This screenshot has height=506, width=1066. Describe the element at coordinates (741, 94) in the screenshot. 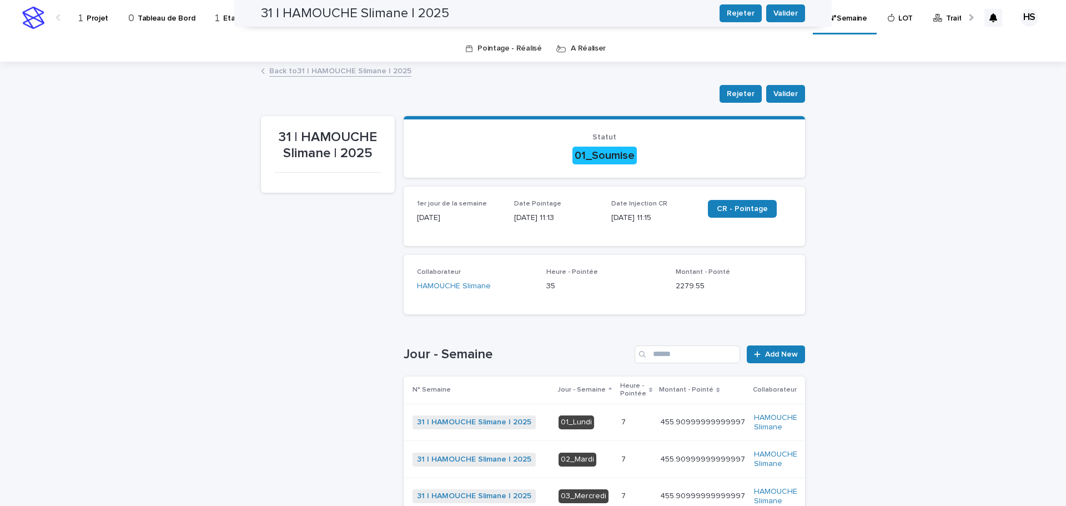

I see `span: Rejeter` at that location.